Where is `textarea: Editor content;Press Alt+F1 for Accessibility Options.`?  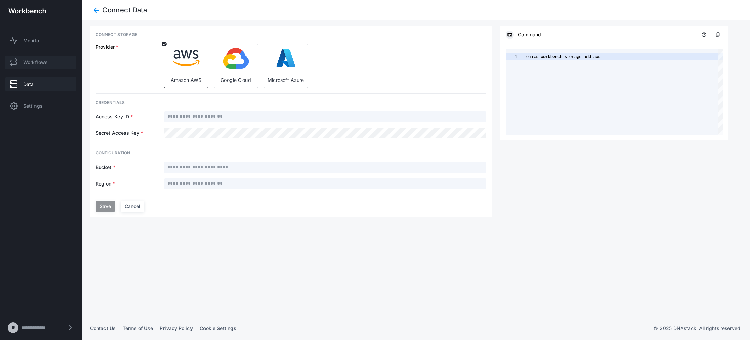 textarea: Editor content;Press Alt+F1 for Accessibility Options. is located at coordinates (526, 56).